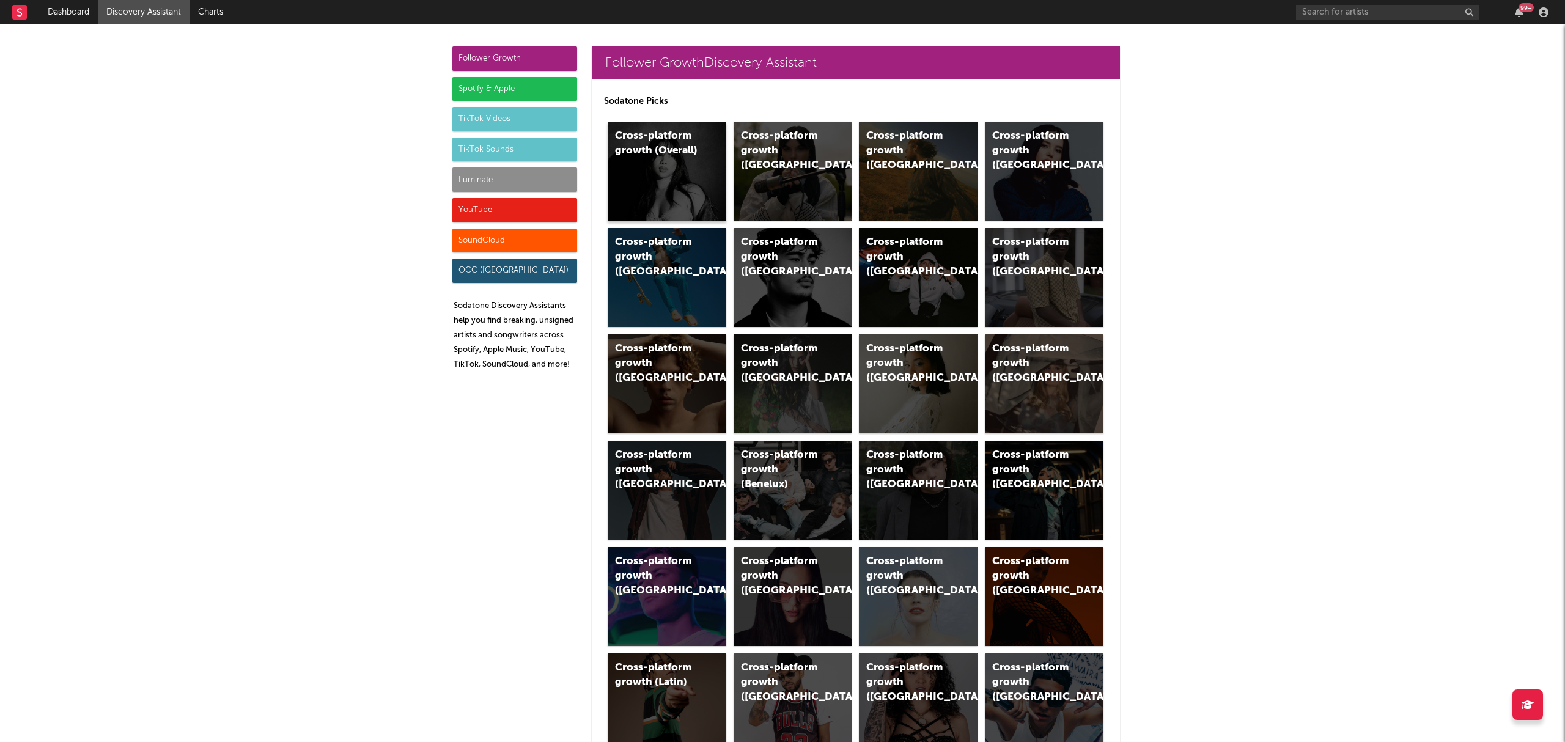  What do you see at coordinates (515, 150) in the screenshot?
I see `div: TikTok Sounds` at bounding box center [515, 150].